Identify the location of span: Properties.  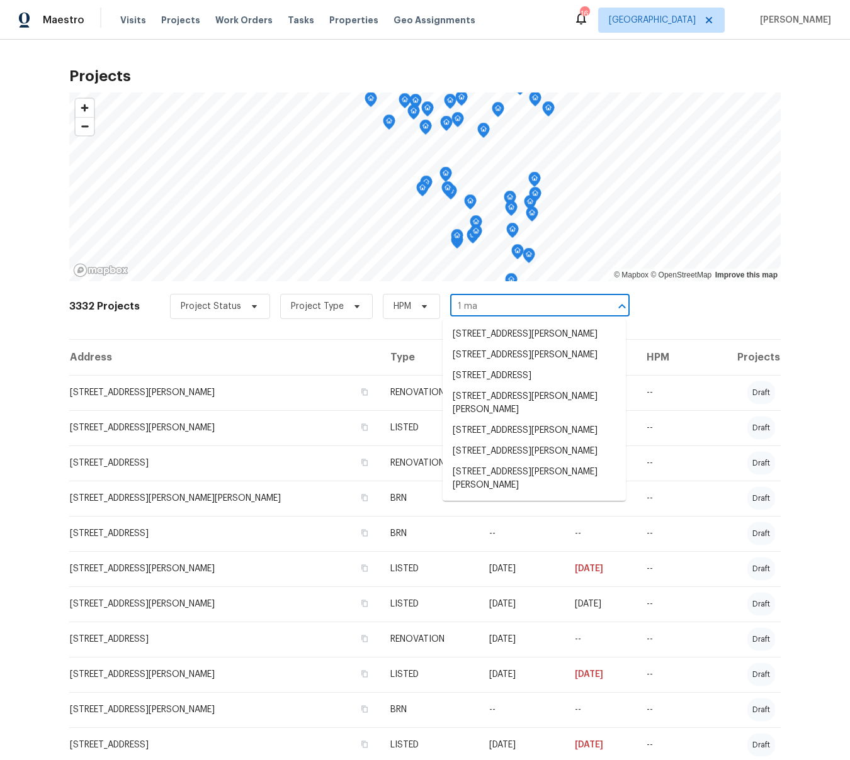
(354, 20).